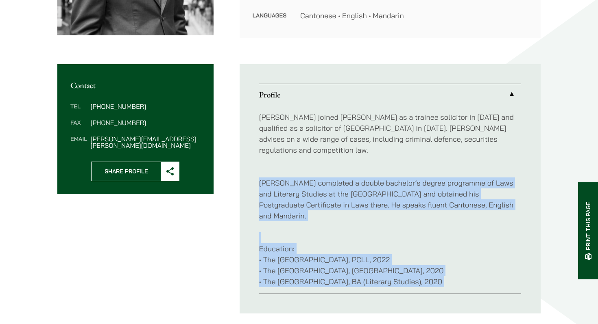 The image size is (598, 324). Describe the element at coordinates (390, 200) in the screenshot. I see `div: Profile` at that location.